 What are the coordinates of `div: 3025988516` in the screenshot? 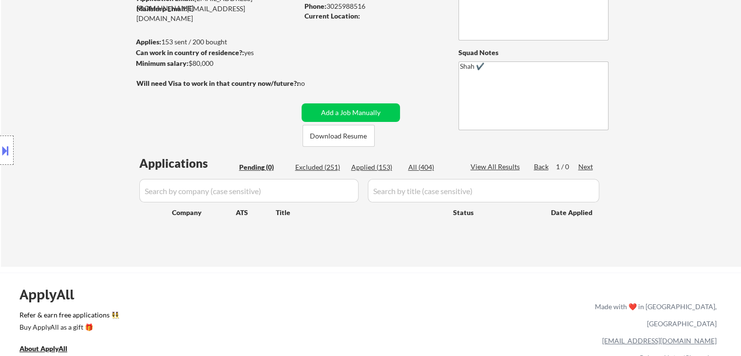 It's located at (373, 6).